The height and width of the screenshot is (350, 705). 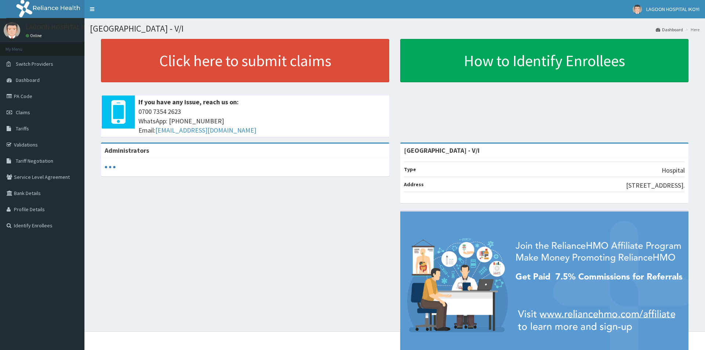 I want to click on b: Type, so click(x=410, y=169).